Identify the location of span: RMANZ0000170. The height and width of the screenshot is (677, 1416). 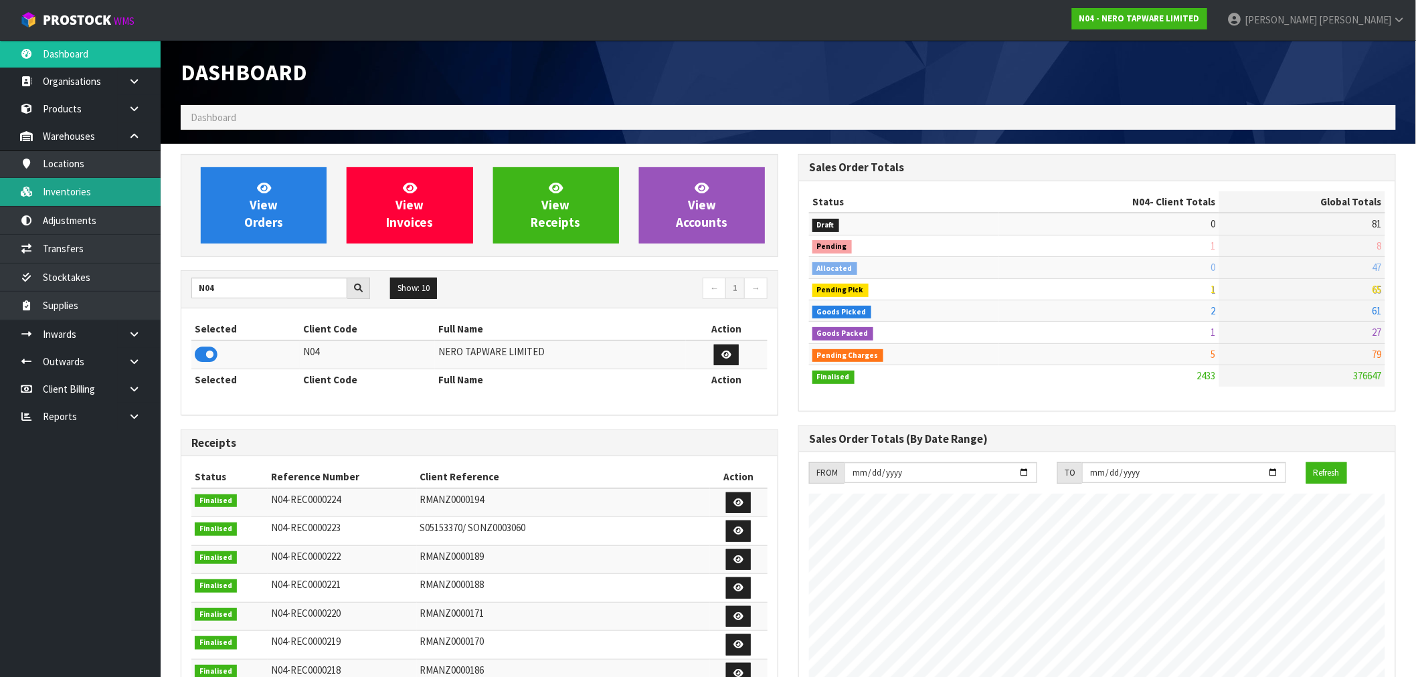
(452, 641).